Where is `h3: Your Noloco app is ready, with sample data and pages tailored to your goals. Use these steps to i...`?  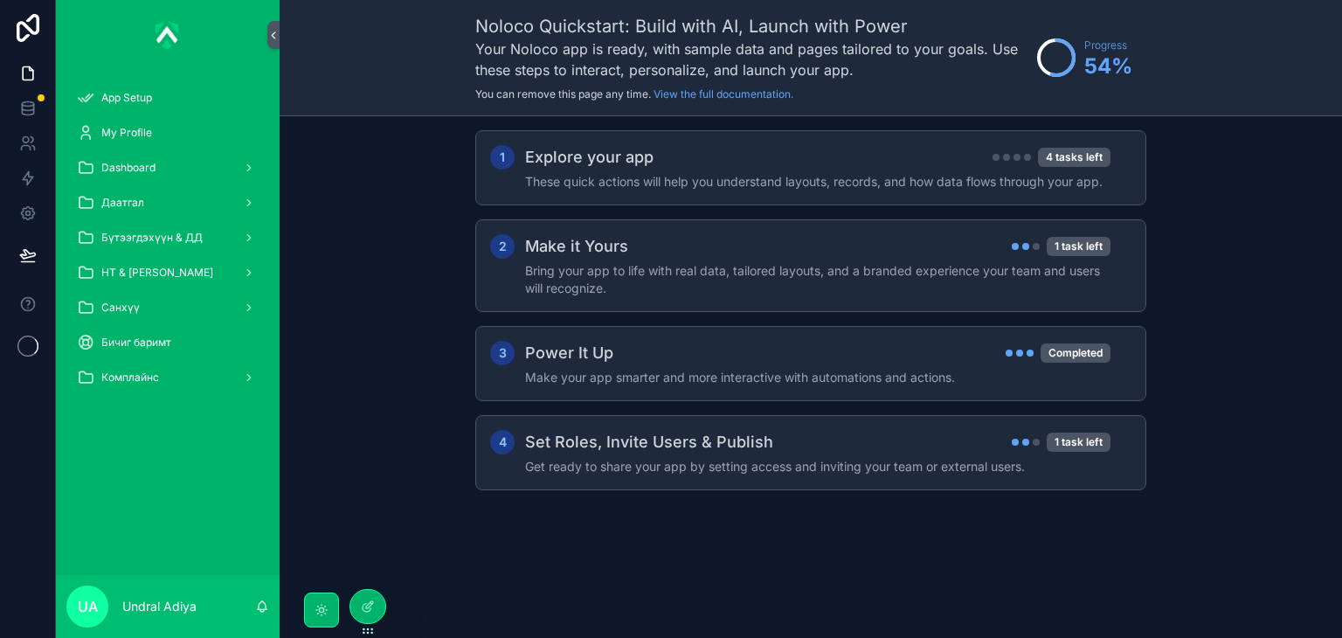
h3: Your Noloco app is ready, with sample data and pages tailored to your goals. Use these steps to i... is located at coordinates (752, 59).